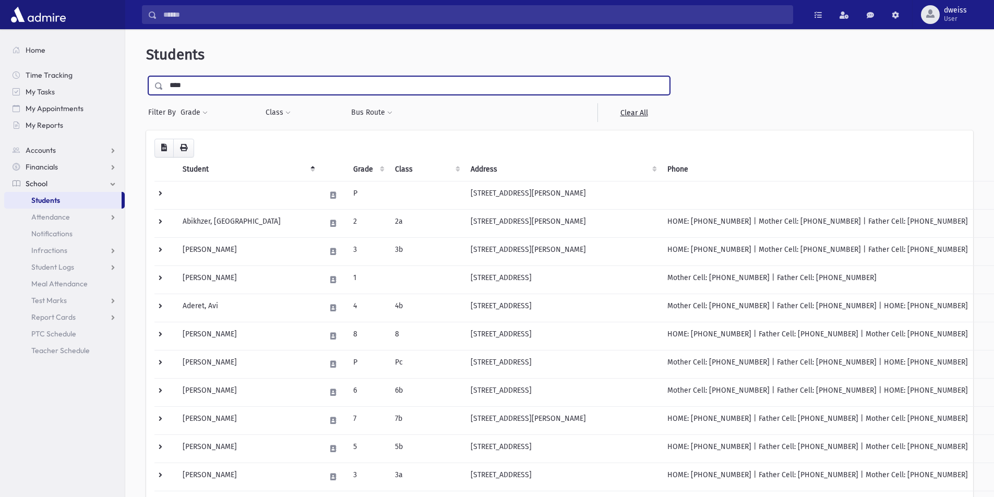 Image resolution: width=994 pixels, height=497 pixels. Describe the element at coordinates (40, 92) in the screenshot. I see `span: My Tasks` at that location.